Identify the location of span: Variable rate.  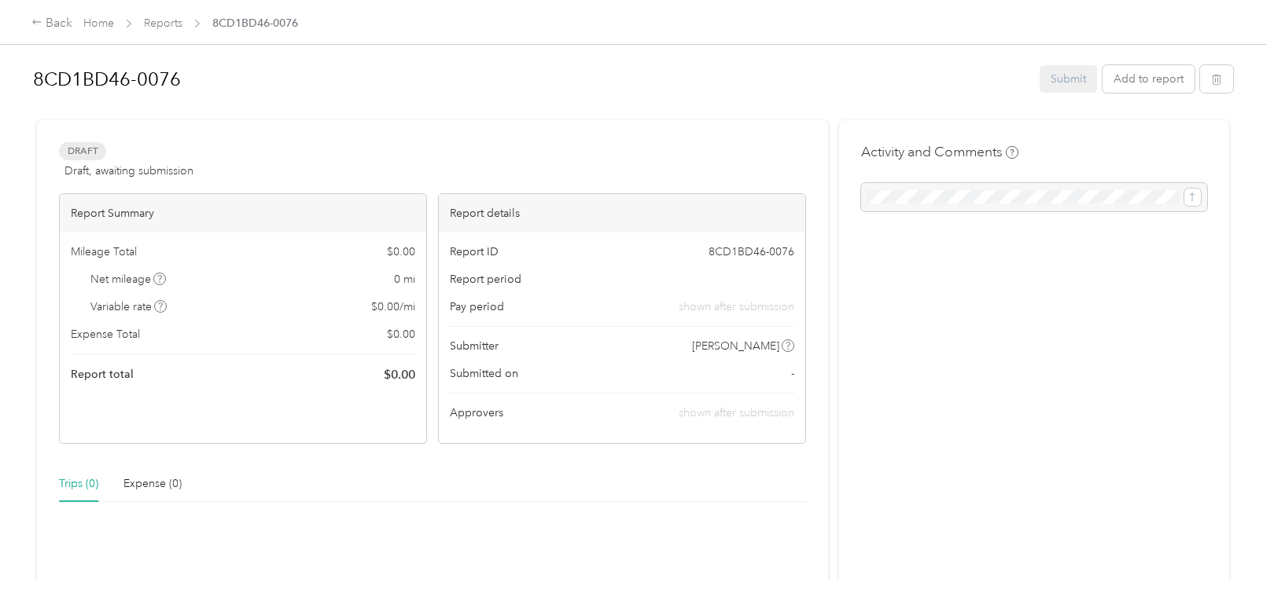
(129, 307).